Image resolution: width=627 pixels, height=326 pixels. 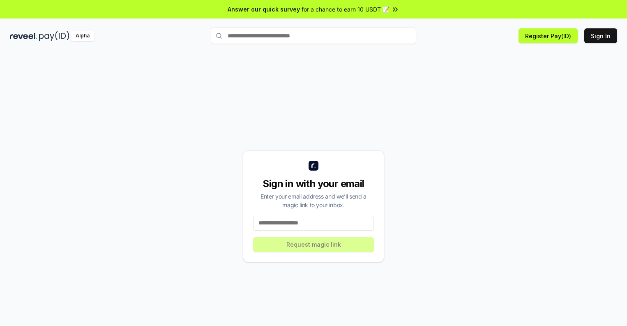 I want to click on div: Enter your email address and we’ll send a magic link to your inbox., so click(x=313, y=200).